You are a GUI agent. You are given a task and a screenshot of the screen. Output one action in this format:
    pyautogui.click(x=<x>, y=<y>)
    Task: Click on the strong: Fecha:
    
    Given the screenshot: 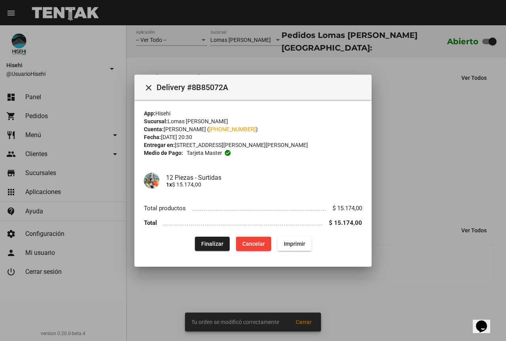 What is the action you would take?
    pyautogui.click(x=152, y=137)
    